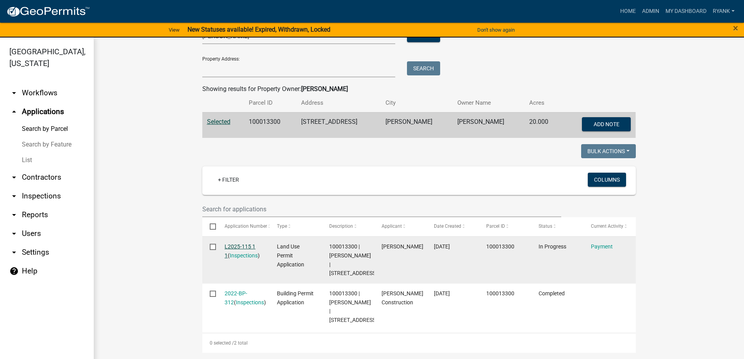 Image resolution: width=744 pixels, height=359 pixels. I want to click on span: Application Number, so click(246, 226).